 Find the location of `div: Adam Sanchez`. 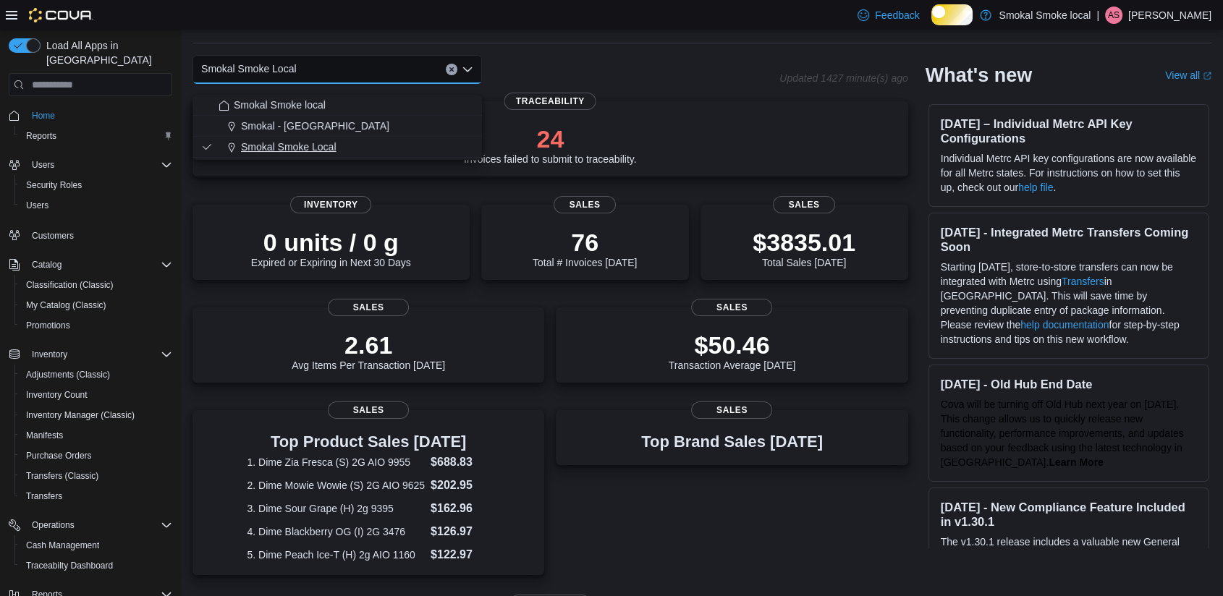

div: Adam Sanchez is located at coordinates (1113, 15).